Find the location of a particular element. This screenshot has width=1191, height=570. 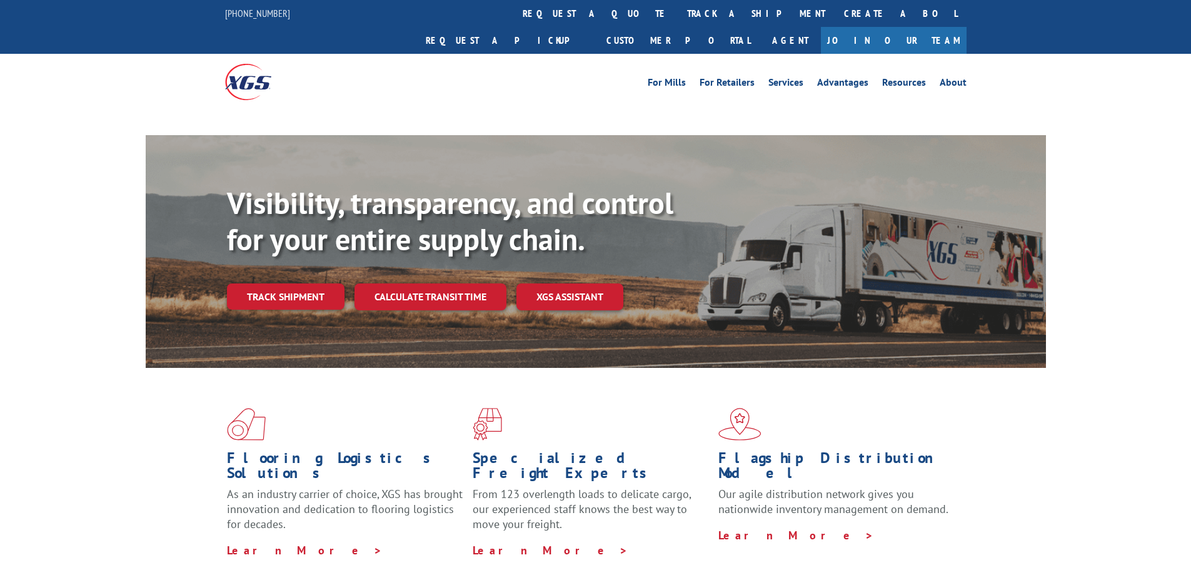

p: From 123 overlength loads to delicate cargo, our experienced staff knows the best way to move you... is located at coordinates (591, 514).